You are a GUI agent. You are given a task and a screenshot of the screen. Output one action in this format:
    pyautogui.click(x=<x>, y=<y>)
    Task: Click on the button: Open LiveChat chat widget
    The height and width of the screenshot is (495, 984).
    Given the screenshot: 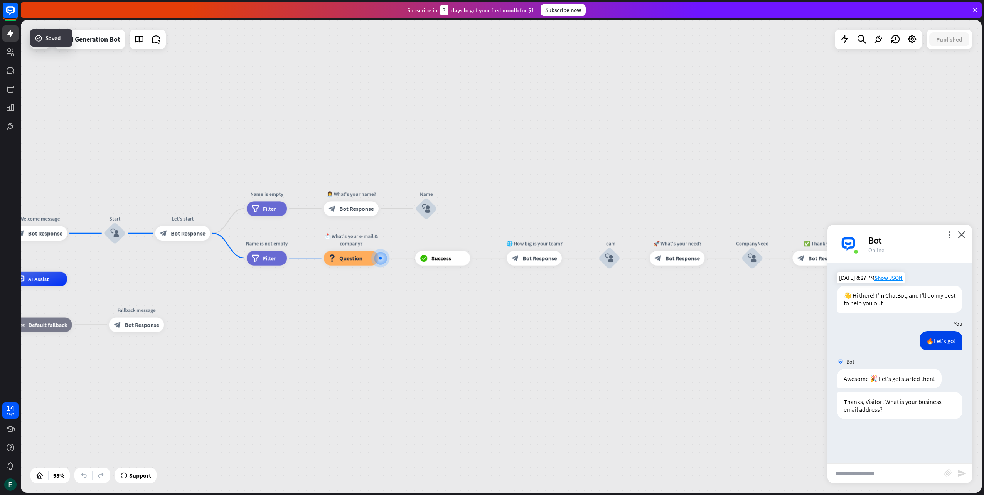 What is the action you would take?
    pyautogui.click(x=18, y=15)
    